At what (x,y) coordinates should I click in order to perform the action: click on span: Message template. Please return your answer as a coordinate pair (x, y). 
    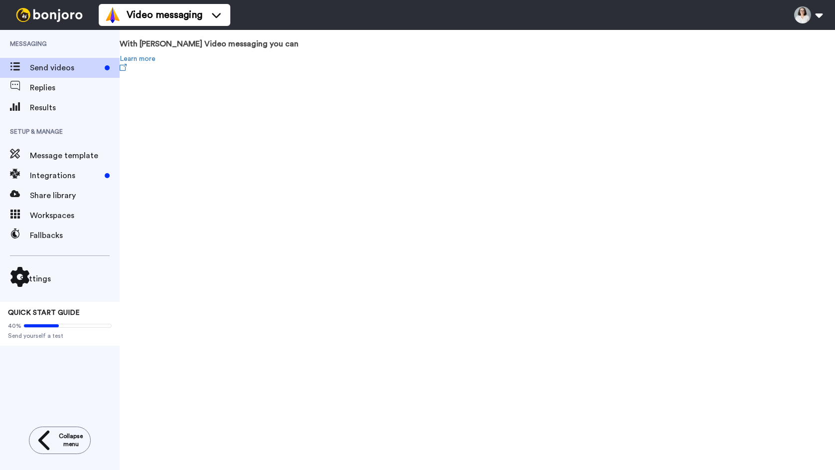
    Looking at the image, I should click on (75, 156).